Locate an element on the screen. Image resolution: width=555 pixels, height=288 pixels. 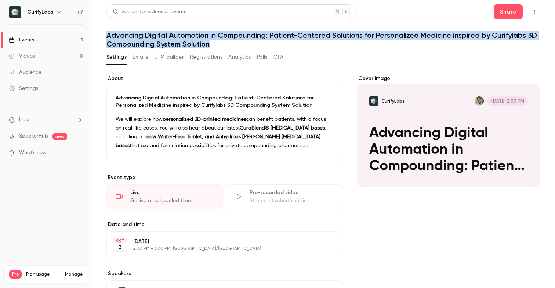
button: Registrations is located at coordinates (206, 57).